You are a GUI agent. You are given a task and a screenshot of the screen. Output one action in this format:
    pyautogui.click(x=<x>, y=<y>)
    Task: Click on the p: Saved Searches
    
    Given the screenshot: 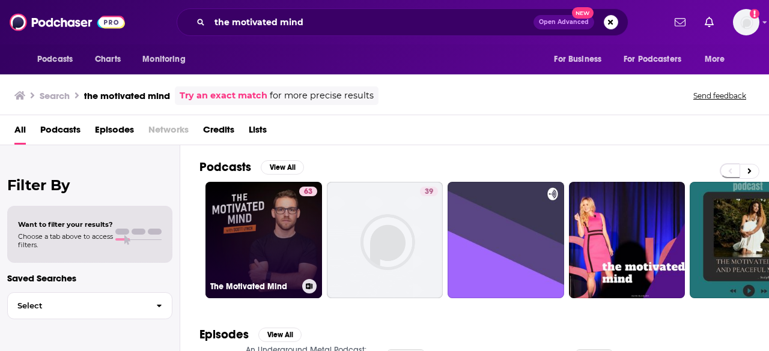 What is the action you would take?
    pyautogui.click(x=90, y=278)
    